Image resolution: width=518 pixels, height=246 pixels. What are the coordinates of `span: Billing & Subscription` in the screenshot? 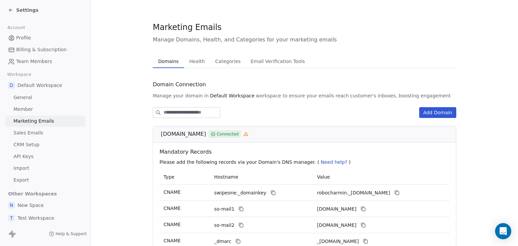 It's located at (41, 50).